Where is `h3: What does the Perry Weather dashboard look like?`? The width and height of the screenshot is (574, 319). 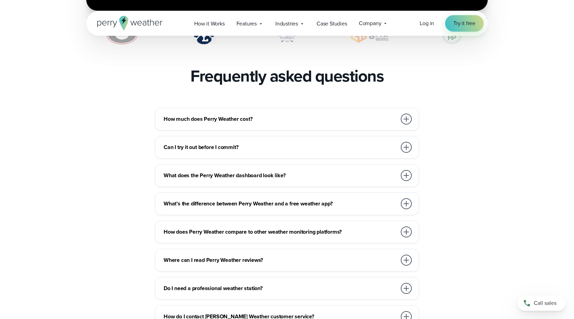
h3: What does the Perry Weather dashboard look like? is located at coordinates (280, 175).